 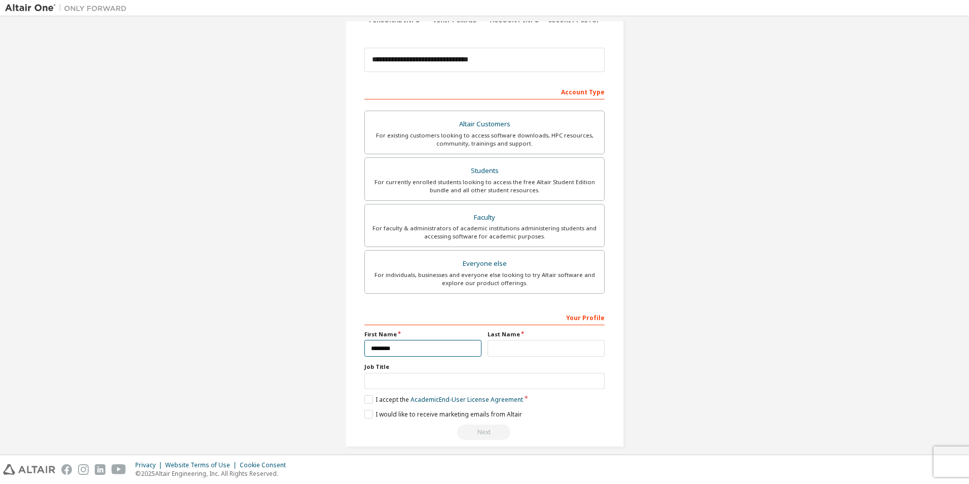 I want to click on img: instagram.svg, so click(x=83, y=469).